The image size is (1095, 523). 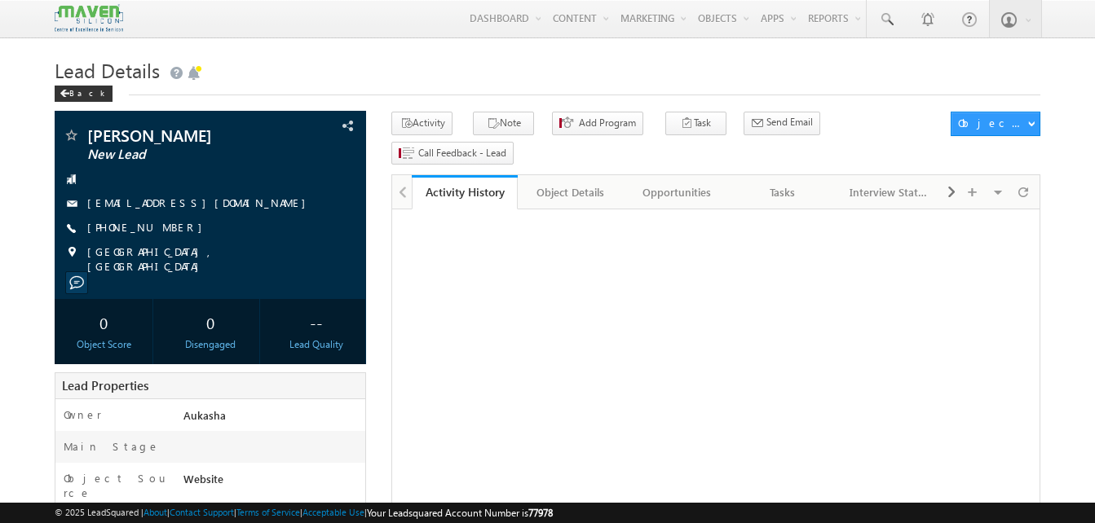 I want to click on span: New Lead, so click(x=183, y=155).